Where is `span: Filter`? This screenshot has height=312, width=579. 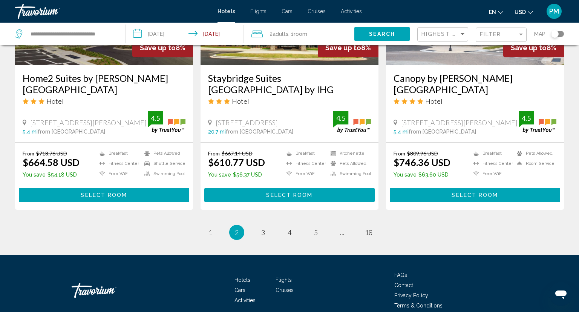 span: Filter is located at coordinates (490, 34).